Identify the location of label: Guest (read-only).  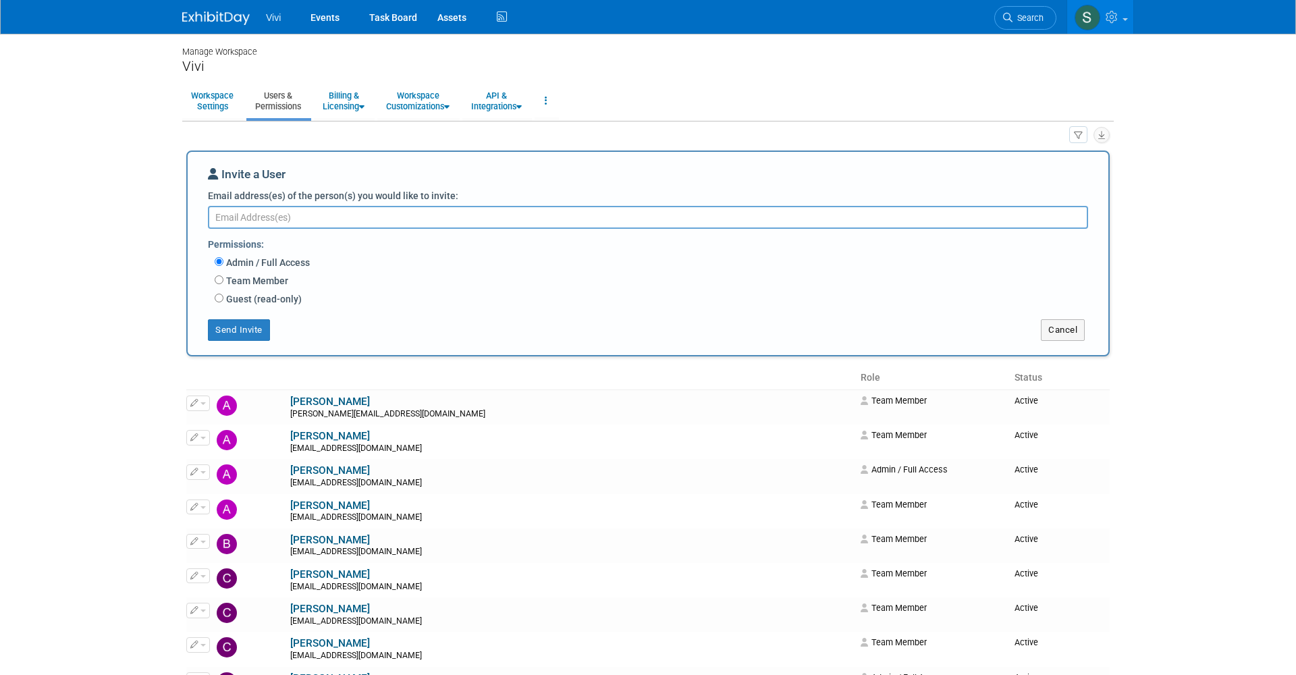
(263, 299).